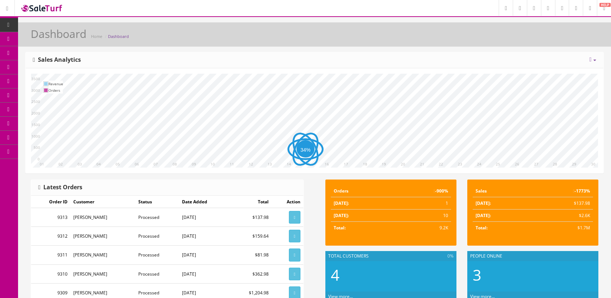 This screenshot has width=611, height=298. I want to click on td: Order ID, so click(51, 202).